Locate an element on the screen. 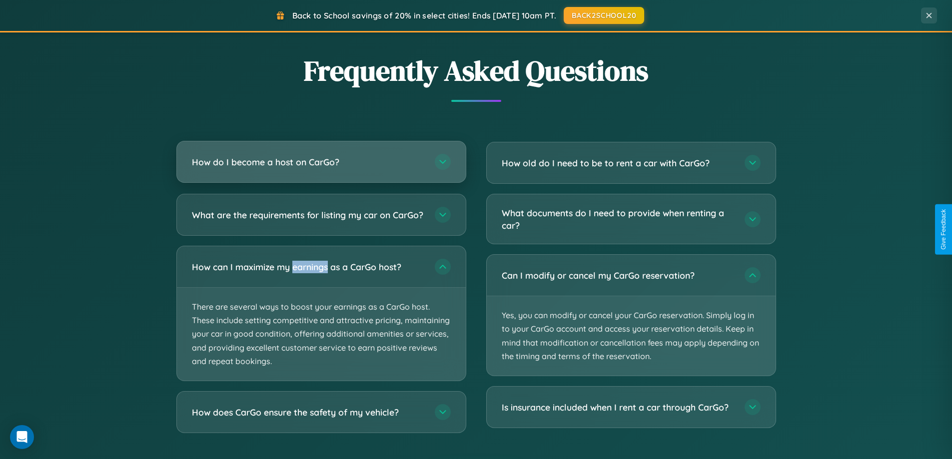  h3: How old do I need to be to rent a car with CarGo? is located at coordinates (618, 163).